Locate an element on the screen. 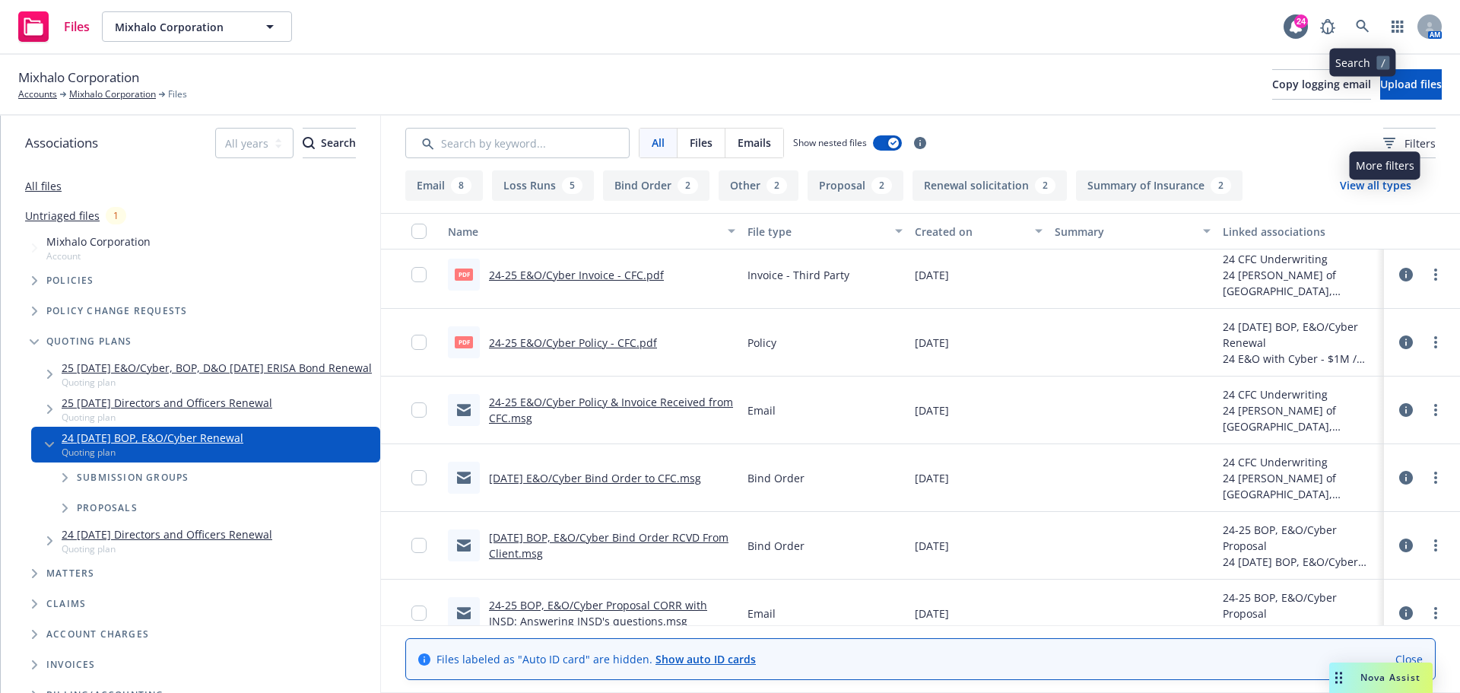 Image resolution: width=1460 pixels, height=693 pixels. a: All files is located at coordinates (43, 186).